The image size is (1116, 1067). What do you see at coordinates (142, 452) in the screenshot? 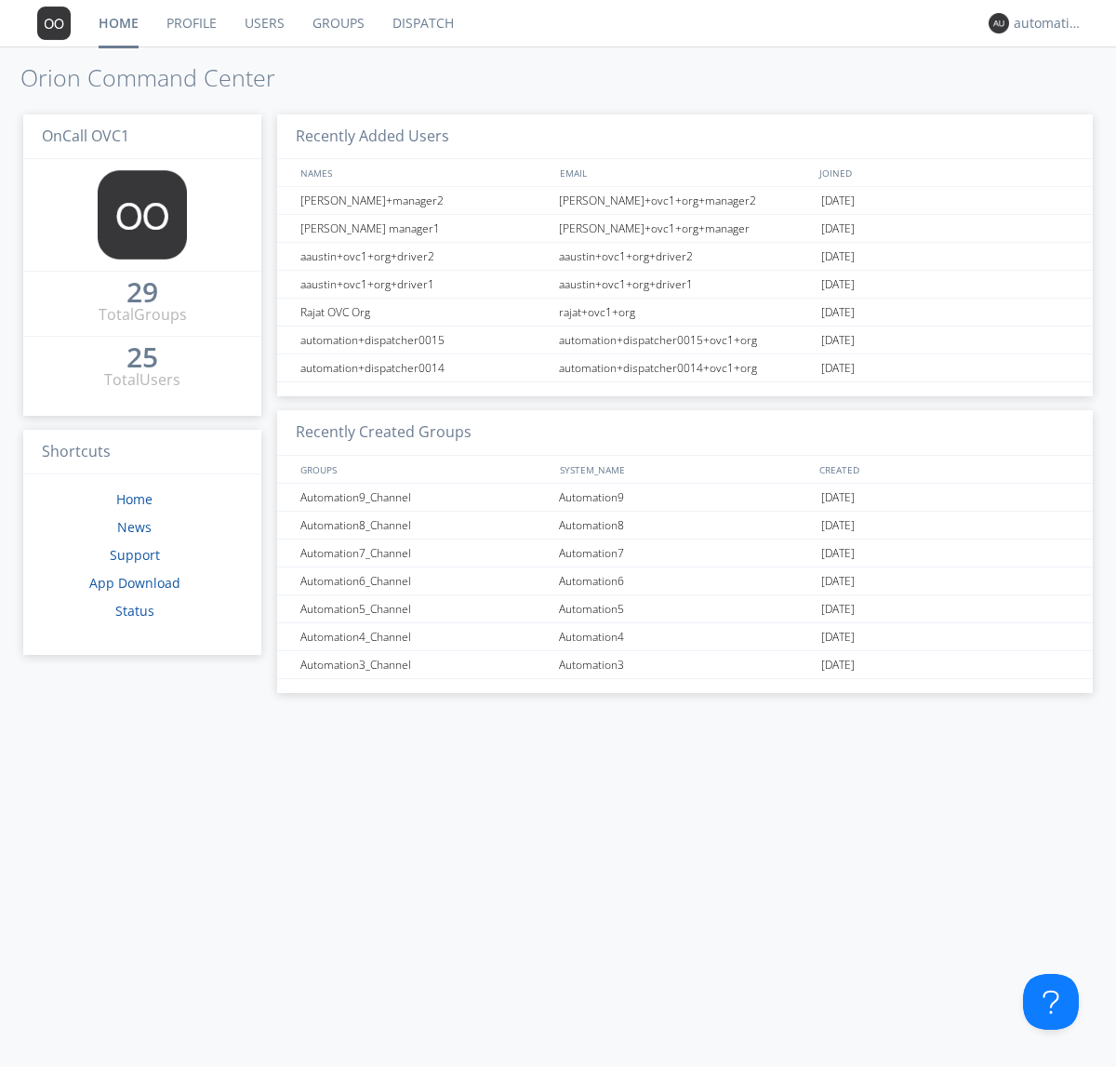
I see `h3: Shortcuts` at bounding box center [142, 452].